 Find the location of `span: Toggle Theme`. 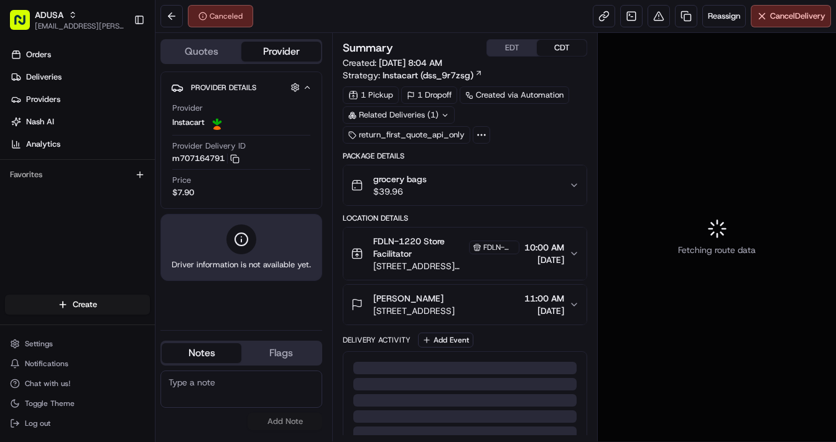

span: Toggle Theme is located at coordinates (50, 404).